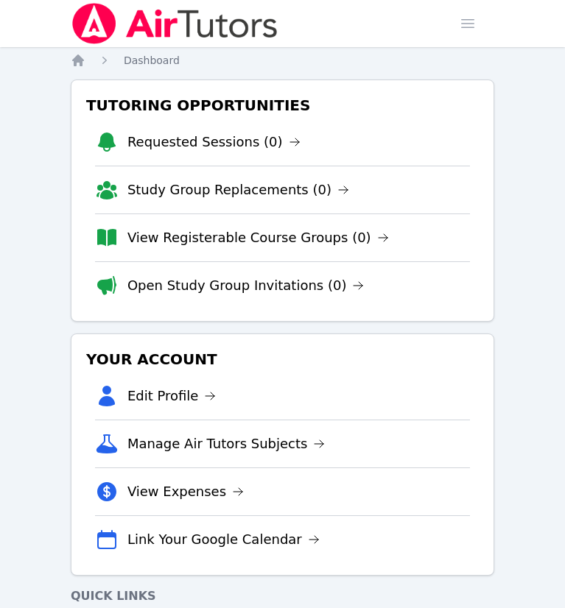  What do you see at coordinates (175, 24) in the screenshot?
I see `img: Air Tutors` at bounding box center [175, 24].